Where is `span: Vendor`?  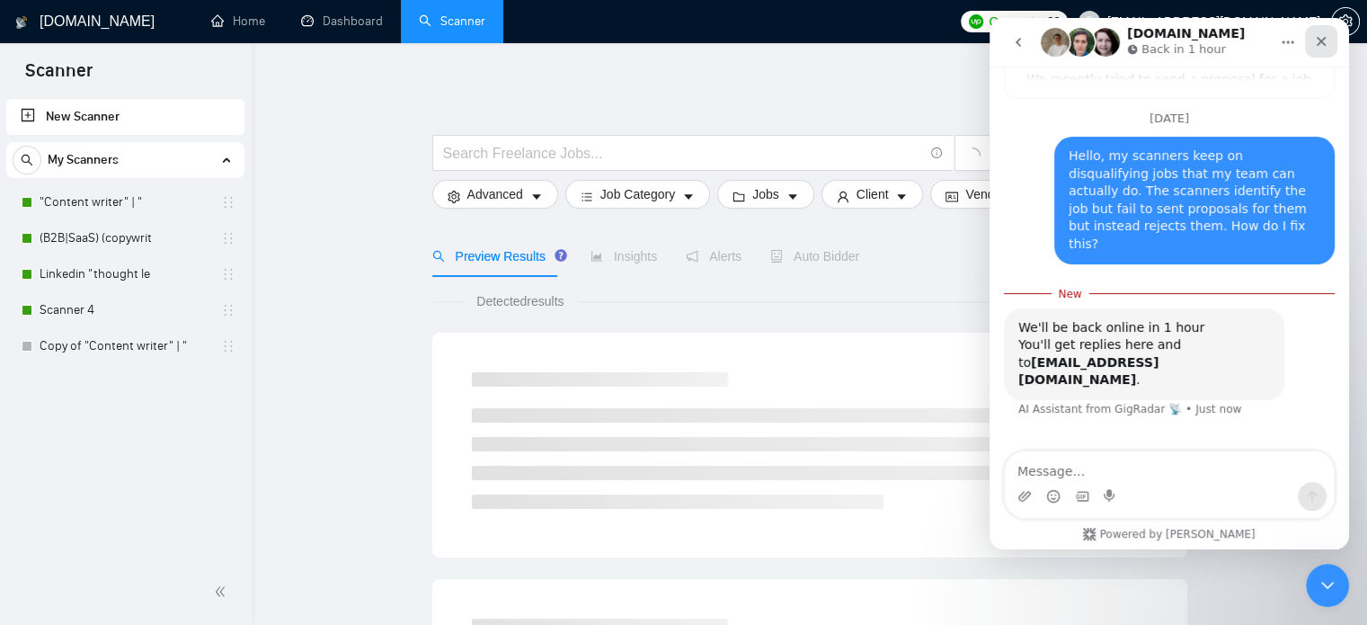
span: Vendor is located at coordinates (985, 194).